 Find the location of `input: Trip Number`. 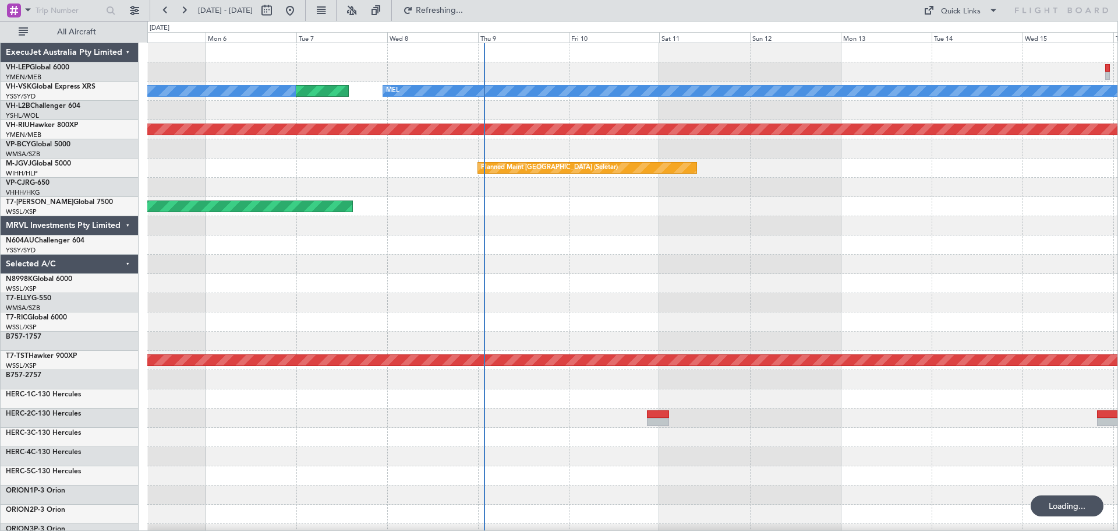

input: Trip Number is located at coordinates (69, 10).